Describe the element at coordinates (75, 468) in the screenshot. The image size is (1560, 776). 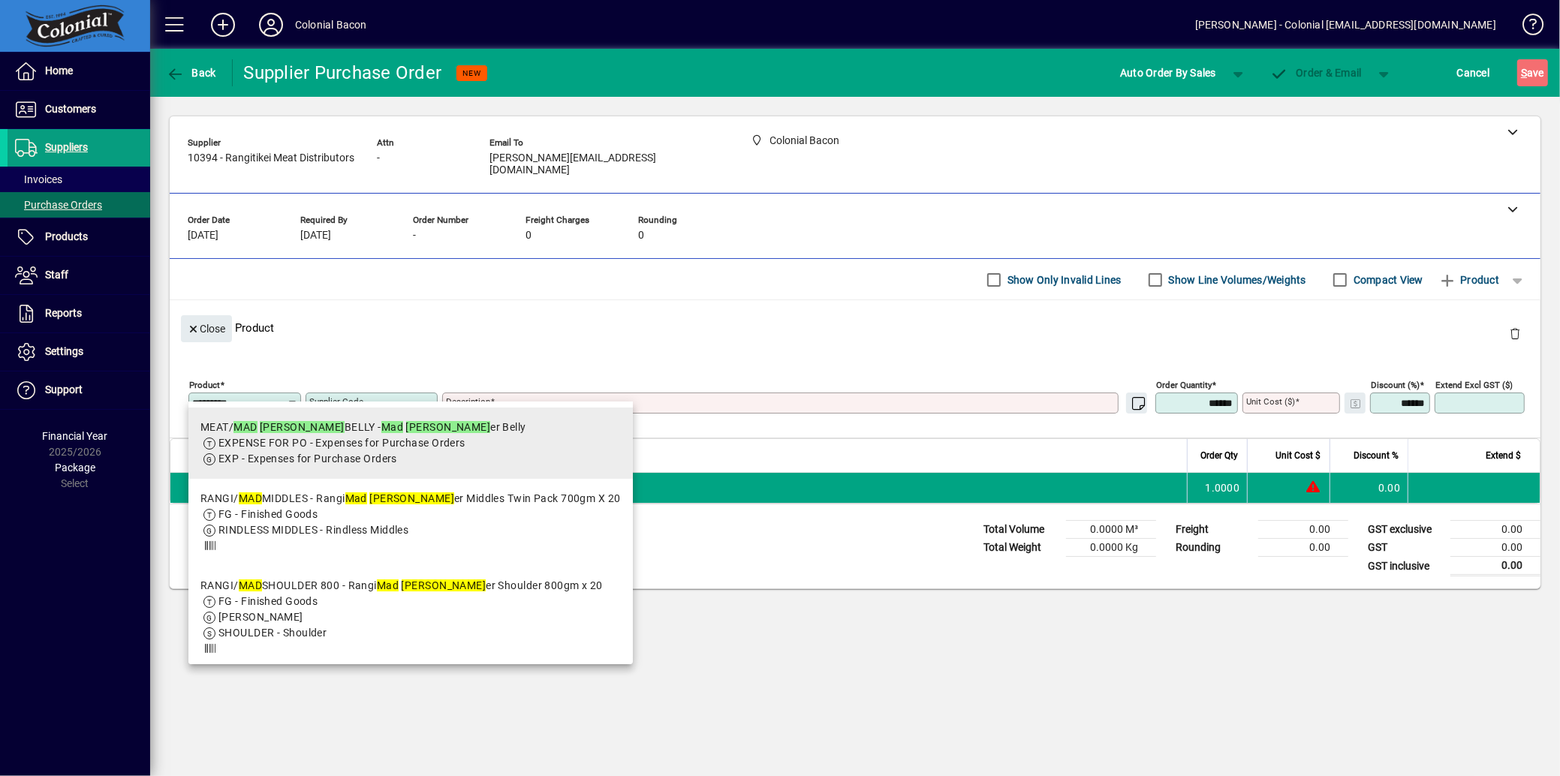
I see `span: Package` at that location.